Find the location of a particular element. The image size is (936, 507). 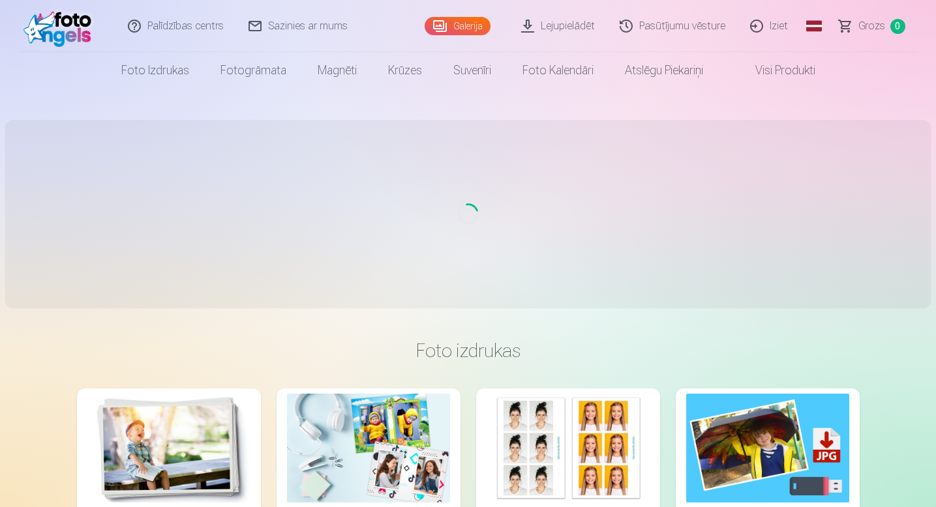

span: 0 is located at coordinates (897, 26).